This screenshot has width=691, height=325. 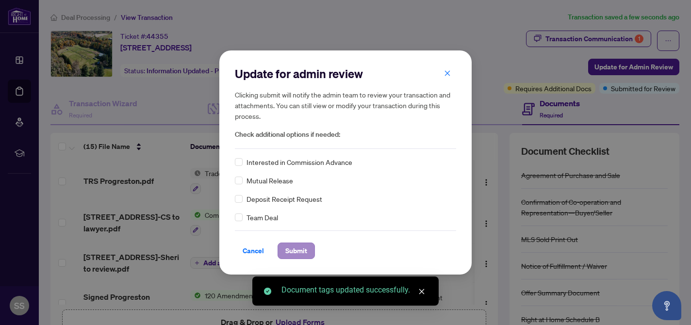 I want to click on button: Submit, so click(x=296, y=251).